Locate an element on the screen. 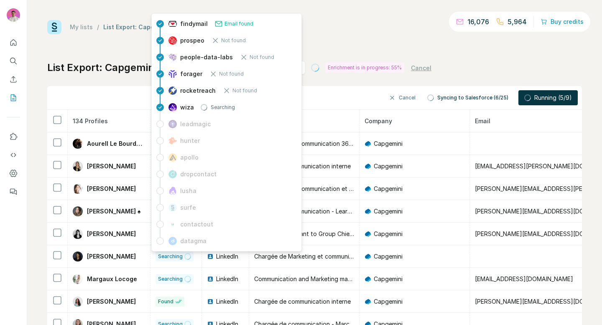 The height and width of the screenshot is (325, 602). span: Consultante en communication 360° is located at coordinates (304, 143).